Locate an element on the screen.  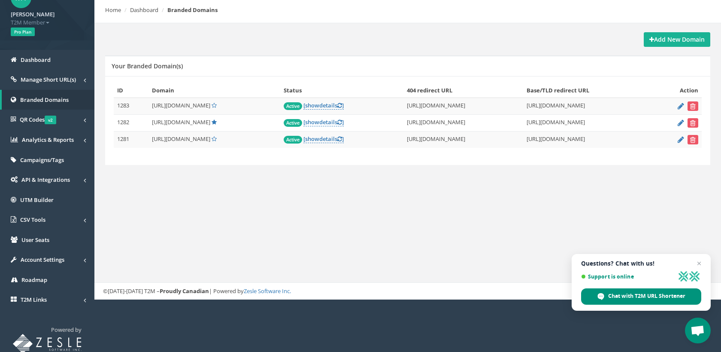
div: Open chat is located at coordinates (698, 330).